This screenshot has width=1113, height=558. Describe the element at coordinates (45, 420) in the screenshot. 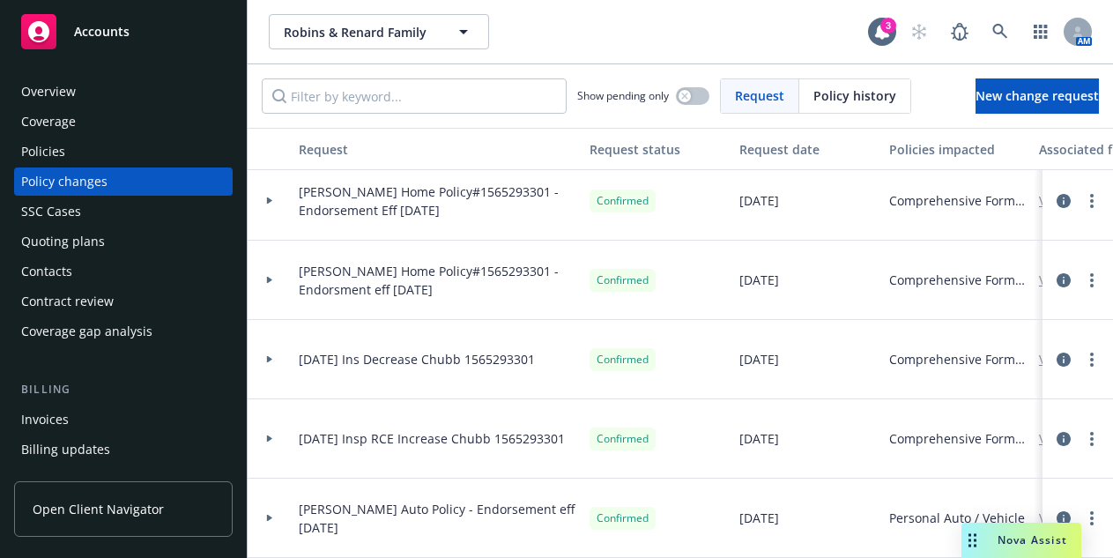

I see `div: Invoices` at that location.